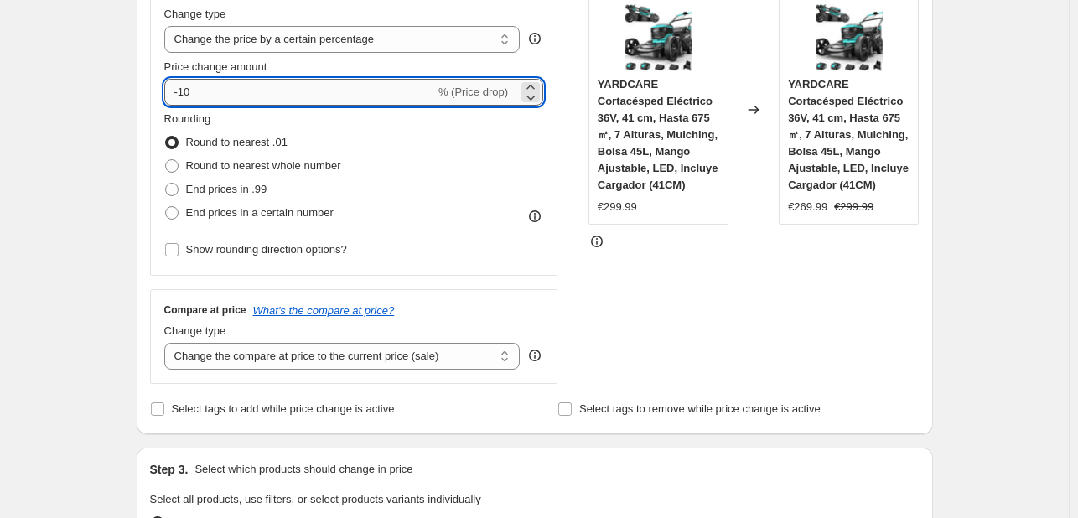  Describe the element at coordinates (324, 310) in the screenshot. I see `i: What's the compare at price?` at that location.